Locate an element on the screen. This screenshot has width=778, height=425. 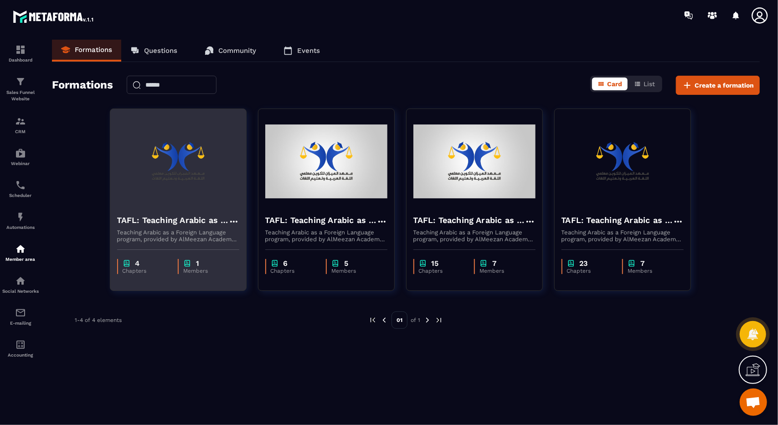
p: Dashboard is located at coordinates (21, 60).